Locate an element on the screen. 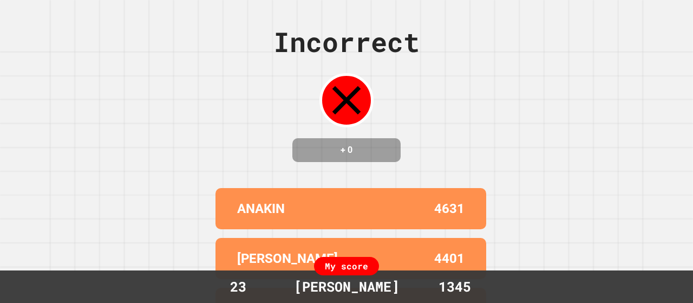 This screenshot has width=693, height=303. p: 4401 is located at coordinates (450, 258).